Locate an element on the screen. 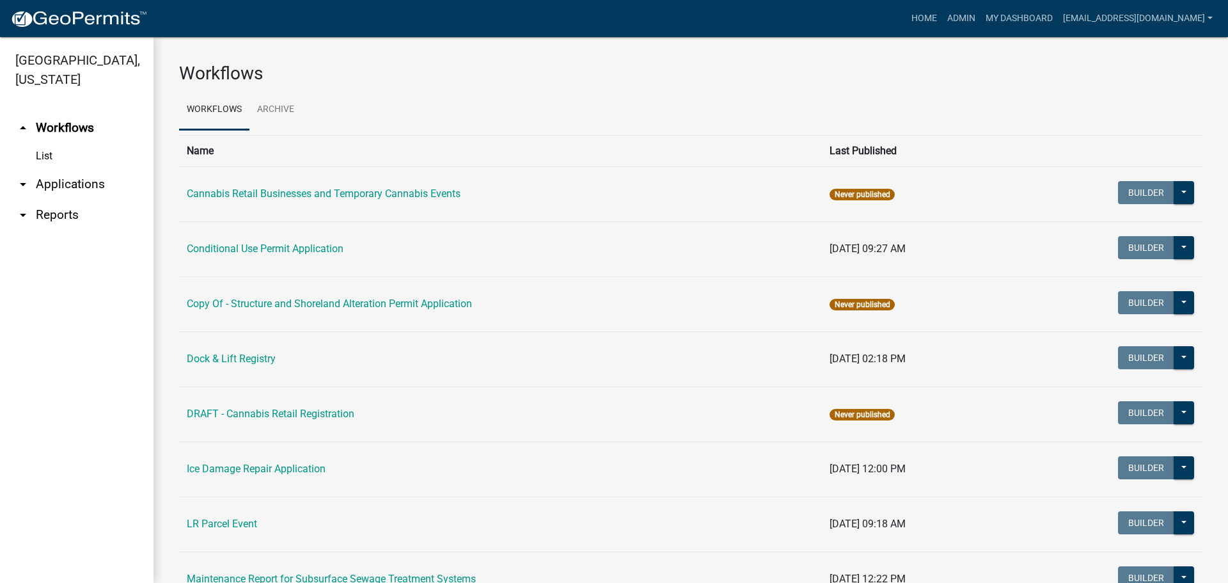 The width and height of the screenshot is (1228, 583). h3: Workflows is located at coordinates (691, 74).